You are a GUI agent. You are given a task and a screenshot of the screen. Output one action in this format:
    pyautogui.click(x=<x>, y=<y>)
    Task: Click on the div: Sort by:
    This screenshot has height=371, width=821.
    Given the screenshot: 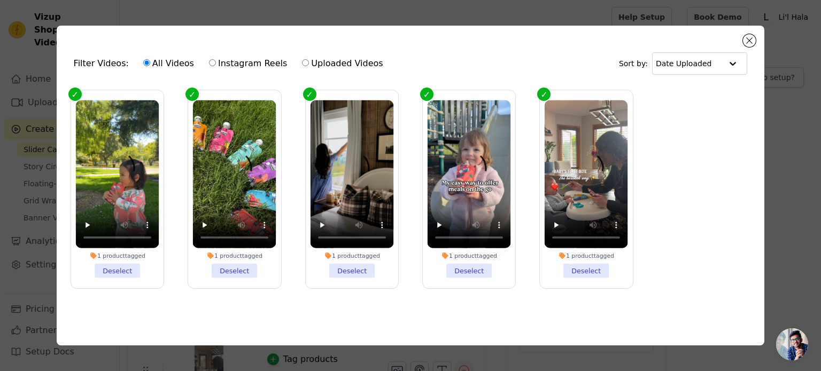 What is the action you would take?
    pyautogui.click(x=683, y=64)
    